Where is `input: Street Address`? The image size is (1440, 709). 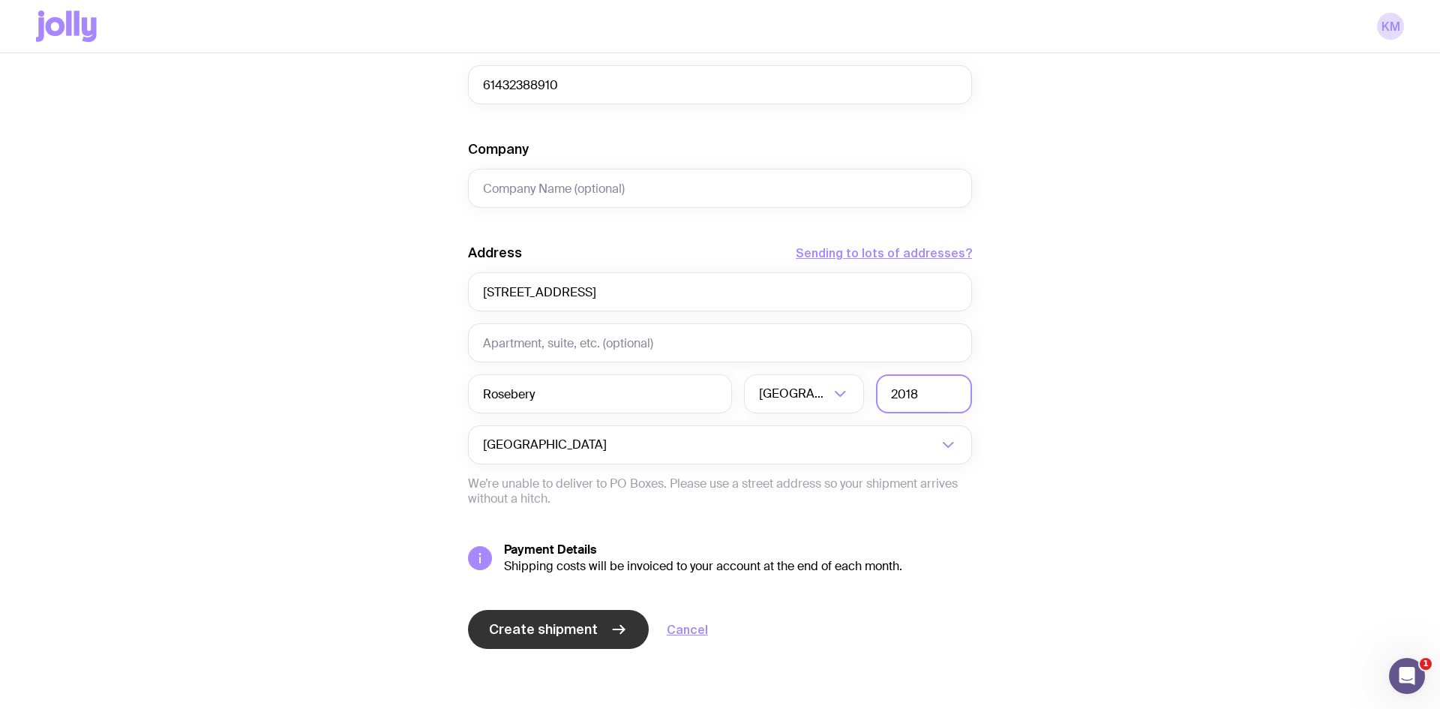
input: Street Address is located at coordinates (720, 292).